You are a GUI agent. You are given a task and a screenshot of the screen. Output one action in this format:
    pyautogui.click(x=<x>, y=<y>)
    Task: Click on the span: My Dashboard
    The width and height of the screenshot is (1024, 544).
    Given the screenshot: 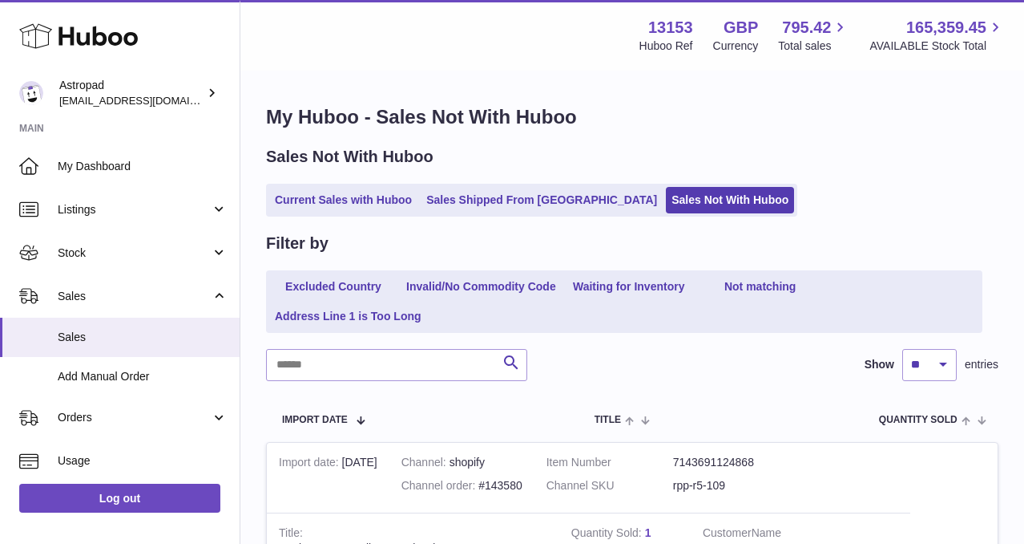 What is the action you would take?
    pyautogui.click(x=143, y=166)
    